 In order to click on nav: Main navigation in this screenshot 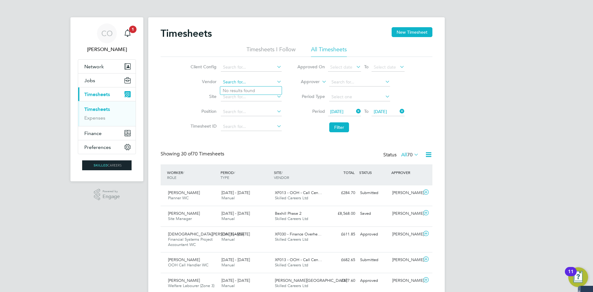, I will do `click(107, 99)`.